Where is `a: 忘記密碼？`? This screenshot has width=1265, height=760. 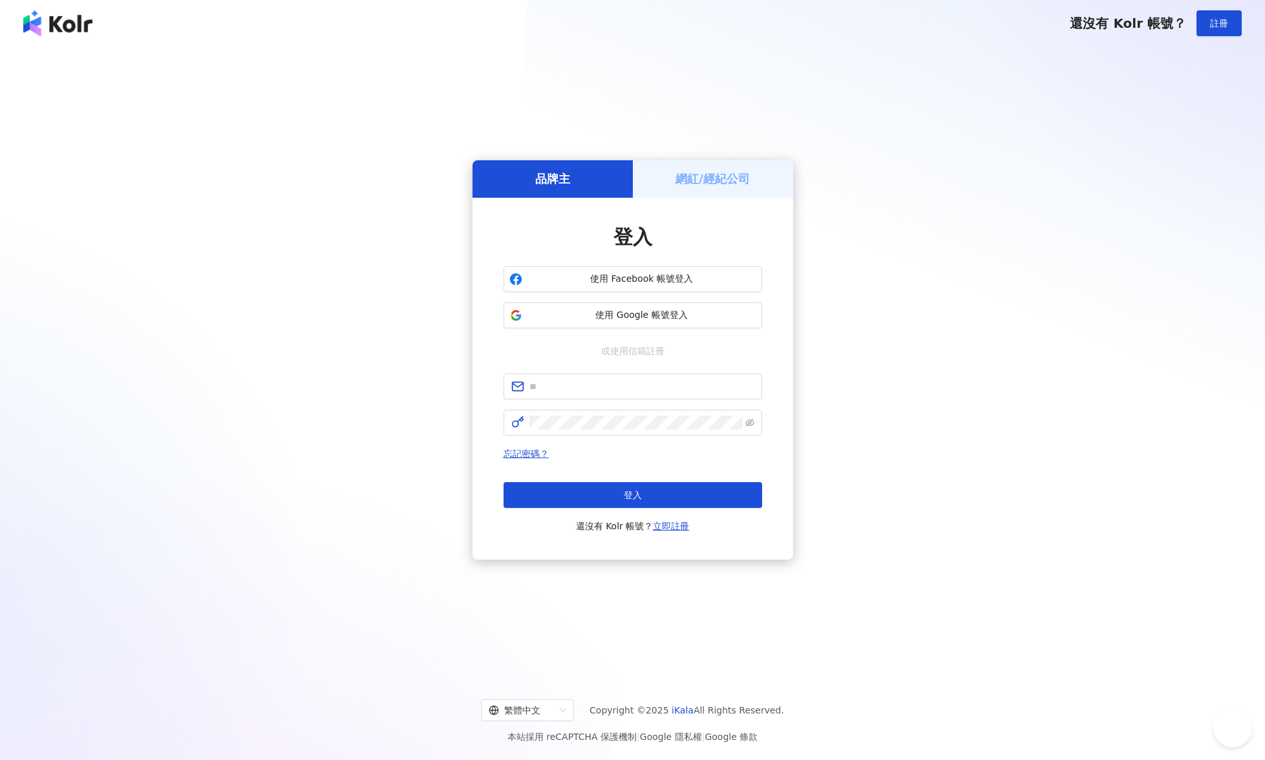 a: 忘記密碼？ is located at coordinates (526, 454).